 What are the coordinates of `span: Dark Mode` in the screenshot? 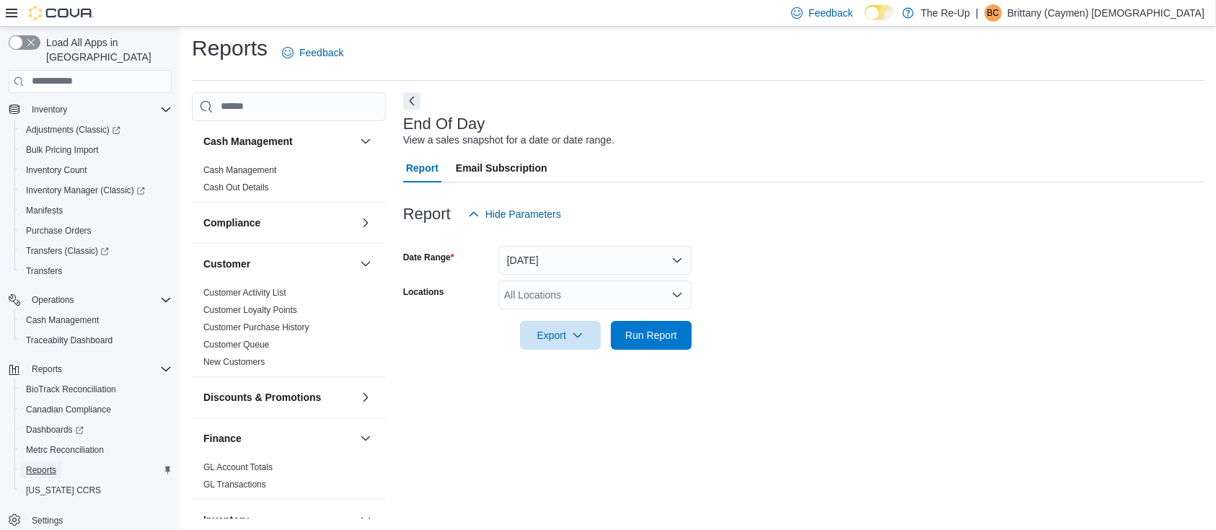 It's located at (865, 20).